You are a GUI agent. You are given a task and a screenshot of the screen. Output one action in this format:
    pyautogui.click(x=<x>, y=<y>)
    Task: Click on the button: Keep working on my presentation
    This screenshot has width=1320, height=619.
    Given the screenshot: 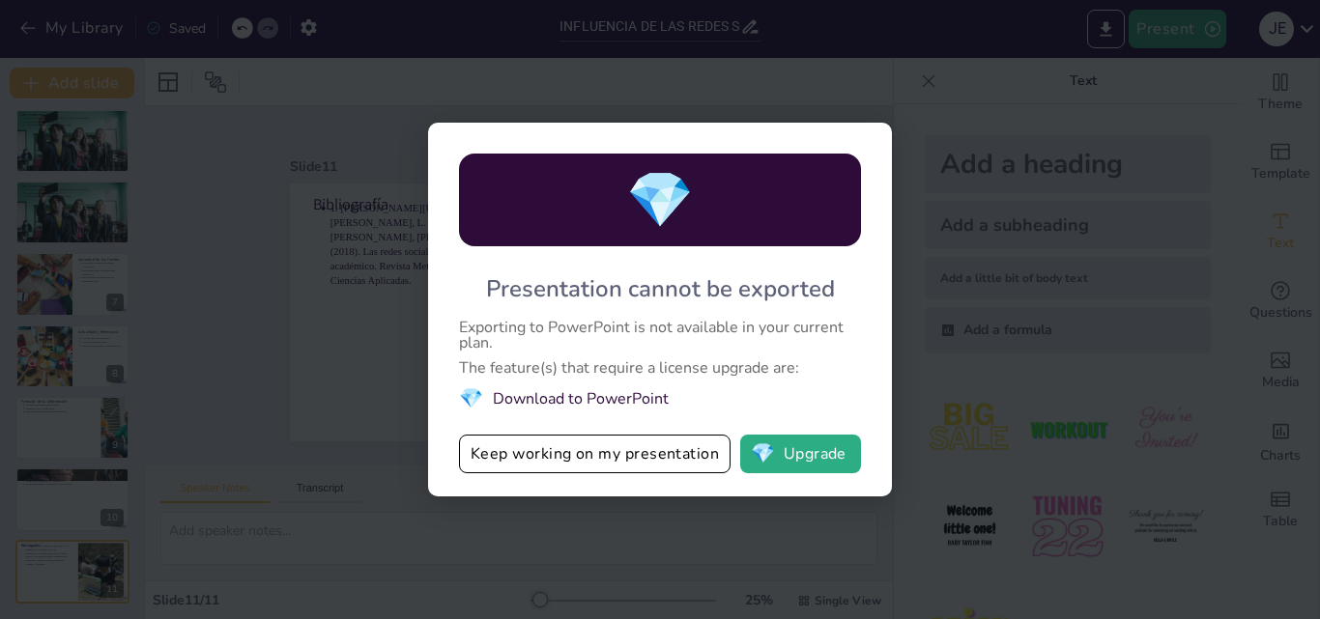 What is the action you would take?
    pyautogui.click(x=594, y=454)
    